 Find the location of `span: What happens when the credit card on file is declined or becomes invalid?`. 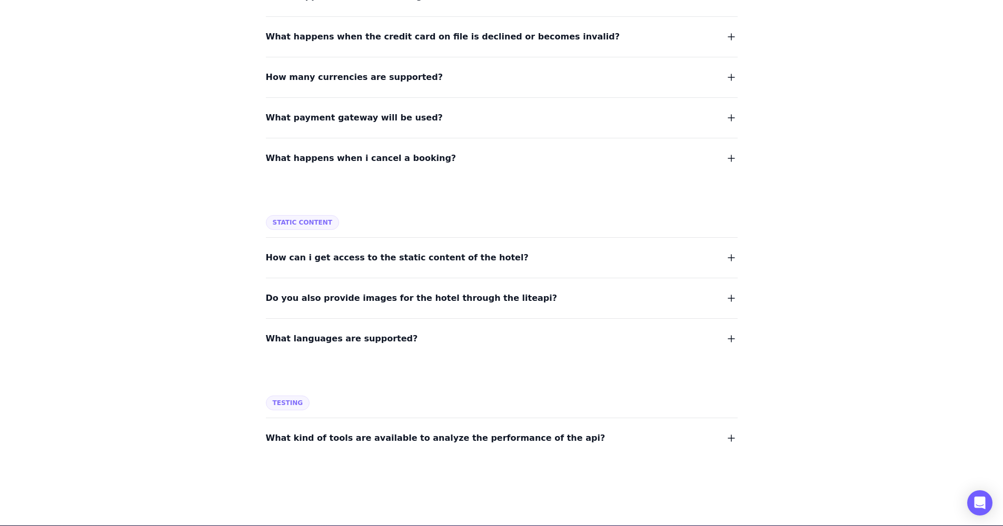

span: What happens when the credit card on file is declined or becomes invalid? is located at coordinates (443, 37).